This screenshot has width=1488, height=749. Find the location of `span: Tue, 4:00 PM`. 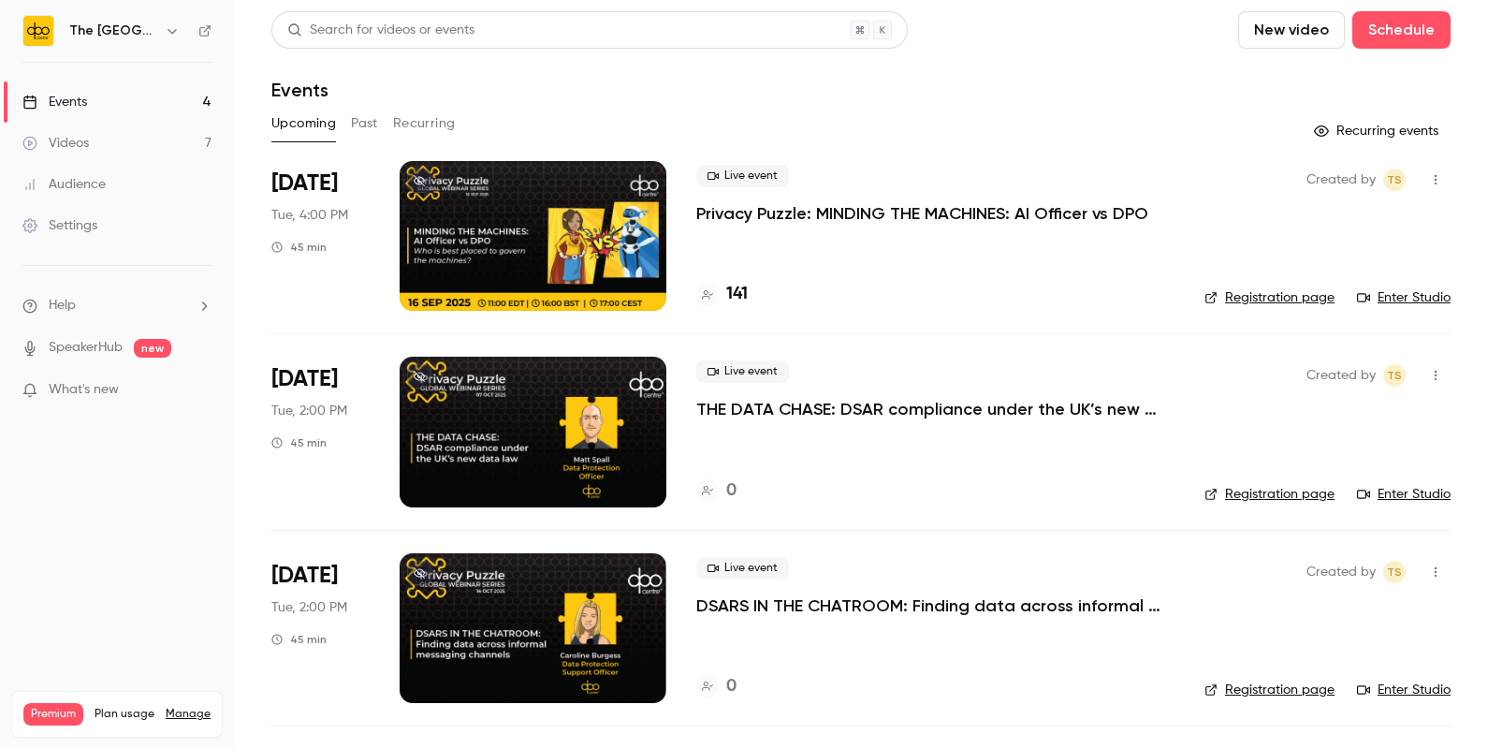

span: Tue, 4:00 PM is located at coordinates (310, 215).